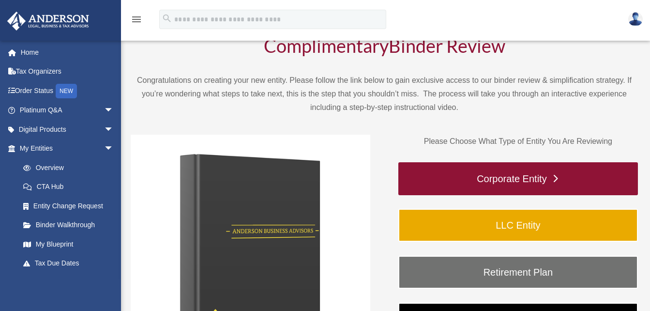  I want to click on a: My Blueprint, so click(71, 244).